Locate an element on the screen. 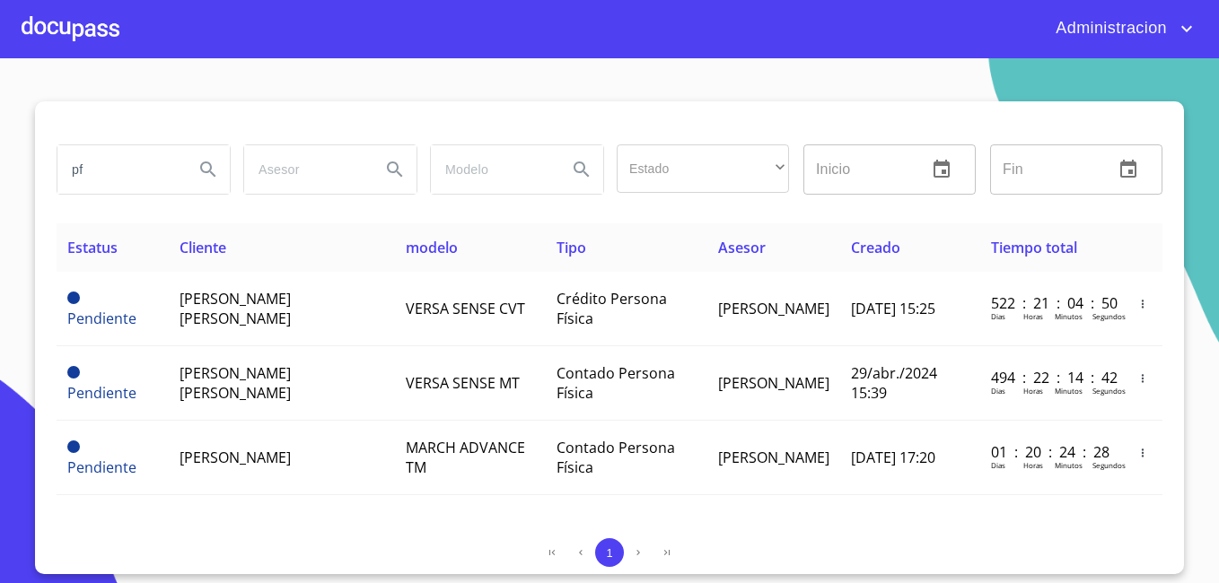  span: modelo is located at coordinates (432, 248).